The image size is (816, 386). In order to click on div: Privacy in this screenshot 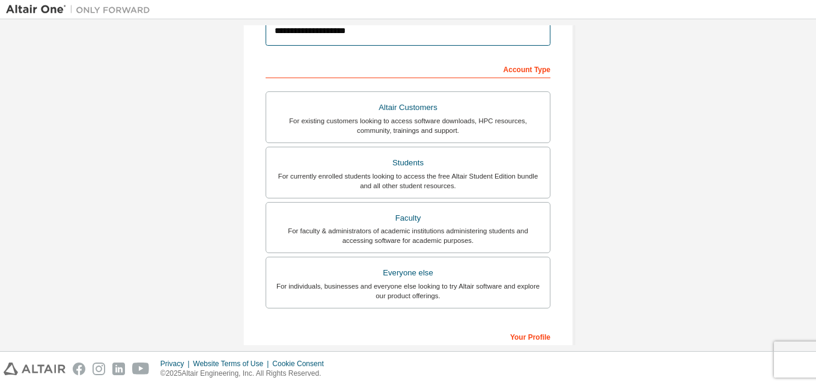, I will do `click(177, 363)`.